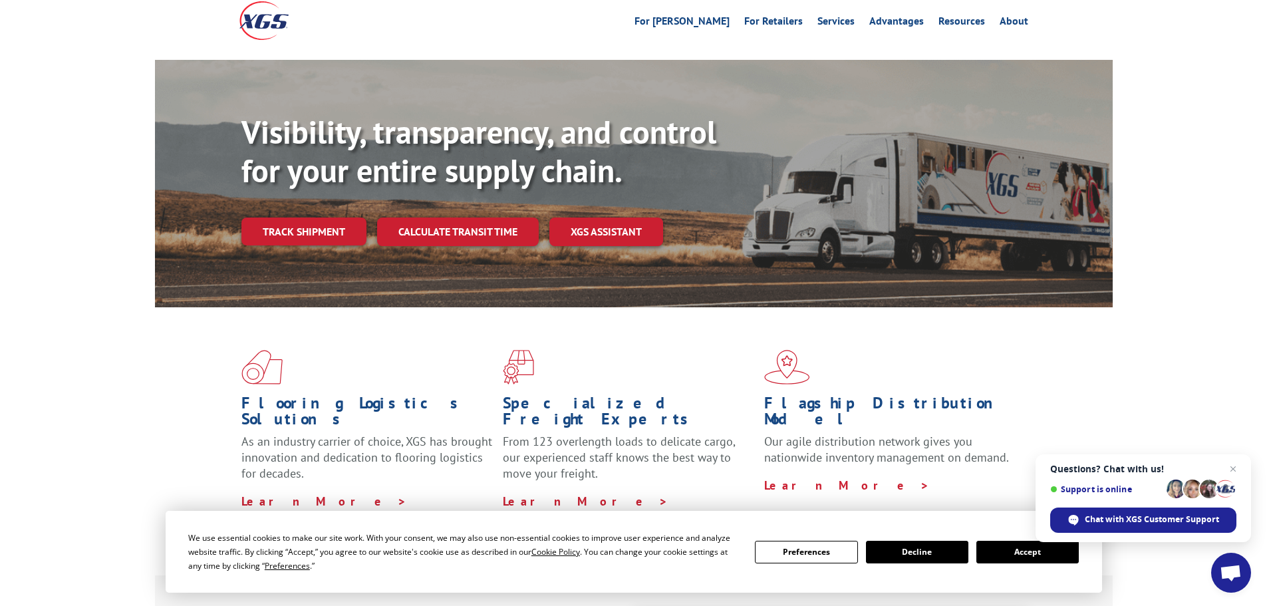 This screenshot has width=1267, height=606. Describe the element at coordinates (962, 23) in the screenshot. I see `a: Resources` at that location.